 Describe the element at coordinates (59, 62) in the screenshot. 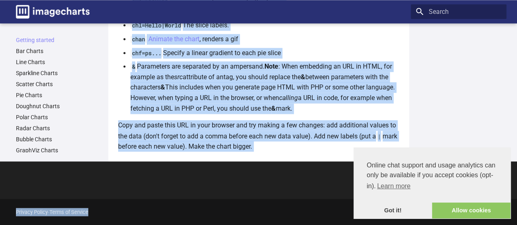

I see `a: Line Charts` at that location.